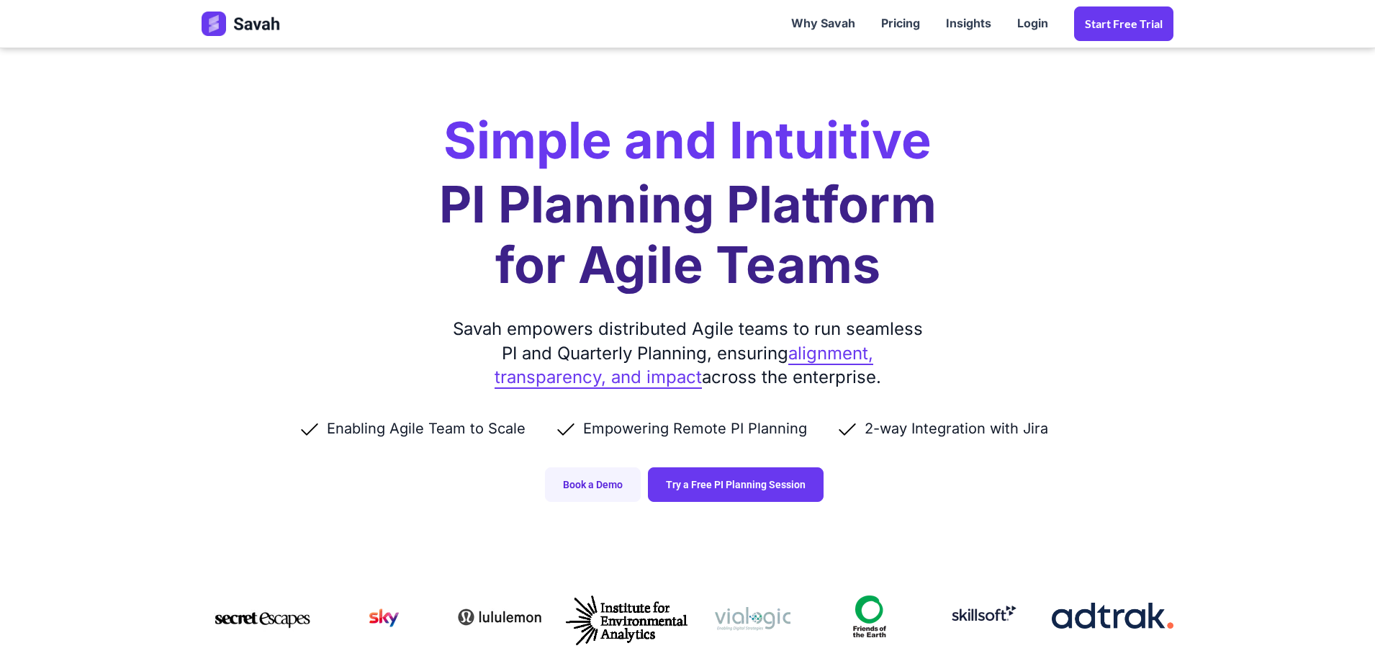  Describe the element at coordinates (687, 140) in the screenshot. I see `h2: Simple and Intuitive` at that location.